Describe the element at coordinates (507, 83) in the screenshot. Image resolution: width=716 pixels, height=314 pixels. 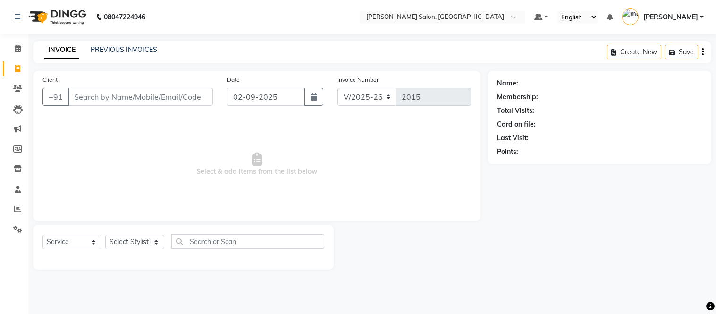
I see `div: Name:` at that location.